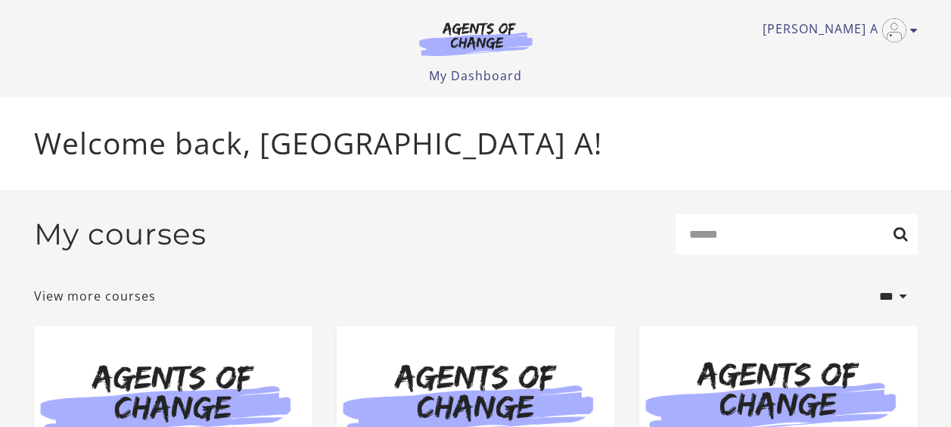  I want to click on h2: My courses, so click(120, 234).